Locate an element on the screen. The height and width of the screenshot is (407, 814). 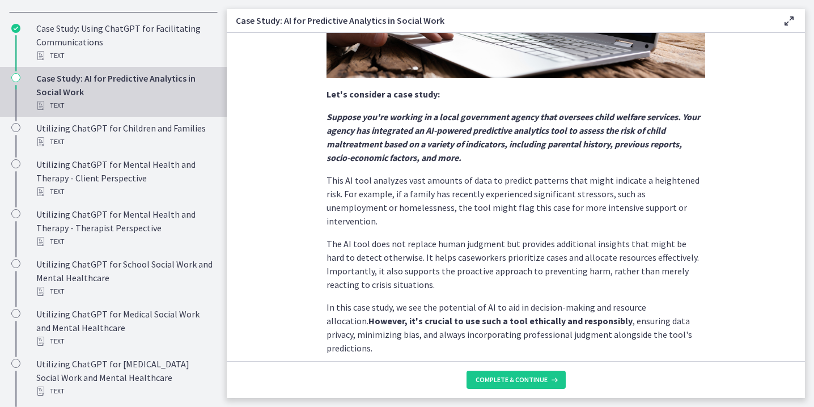
div: Utilizing ChatGPT for School Social Work and Mental Healthcare is located at coordinates (125, 278).